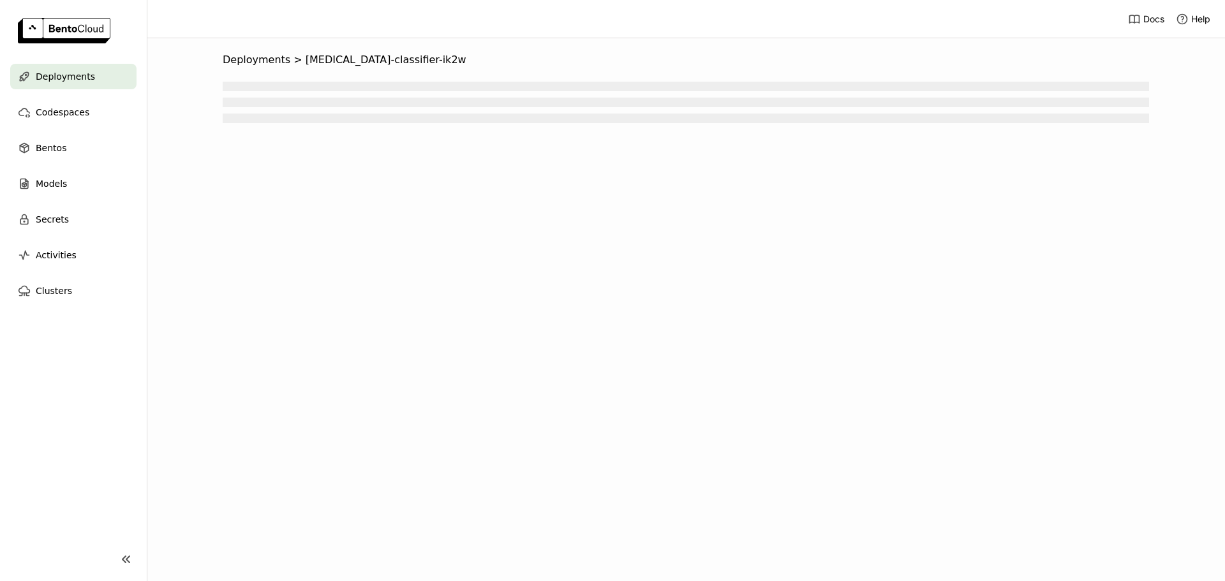  Describe the element at coordinates (1154, 19) in the screenshot. I see `span: Docs` at that location.